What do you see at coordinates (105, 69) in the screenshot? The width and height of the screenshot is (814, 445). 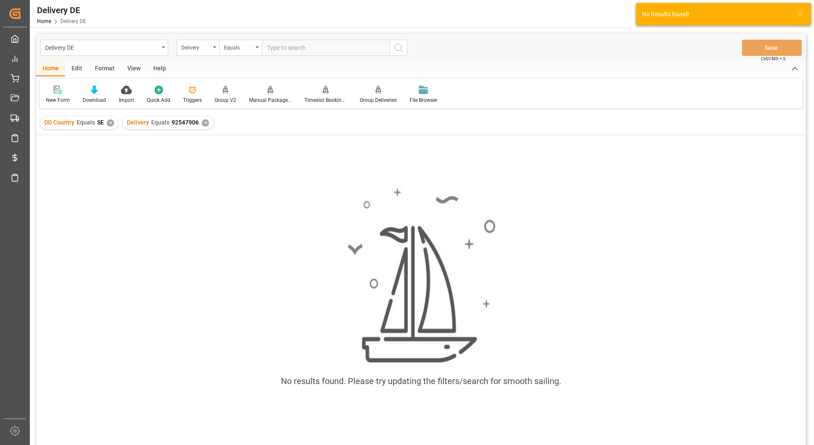 I see `div: Format` at bounding box center [105, 69].